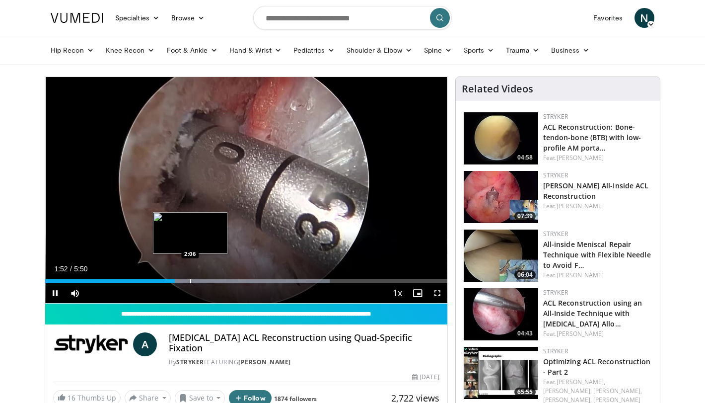  What do you see at coordinates (525, 157) in the screenshot?
I see `span: 04:58` at bounding box center [525, 157].